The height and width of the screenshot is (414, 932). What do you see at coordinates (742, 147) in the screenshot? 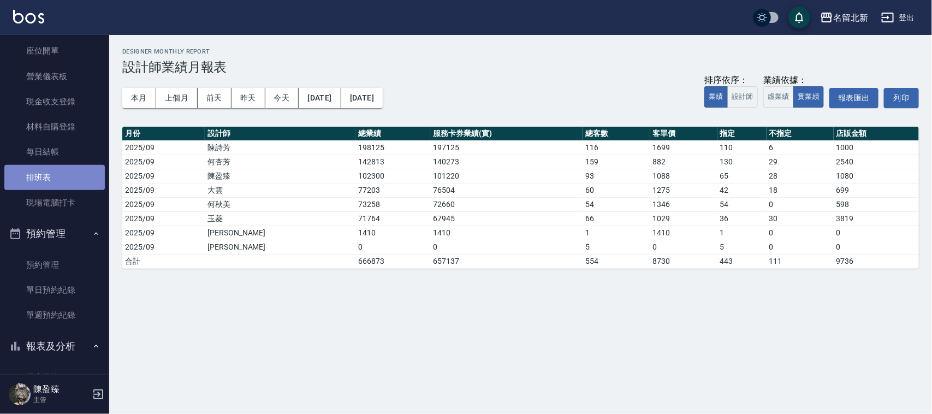
I see `td: 110` at bounding box center [742, 147].